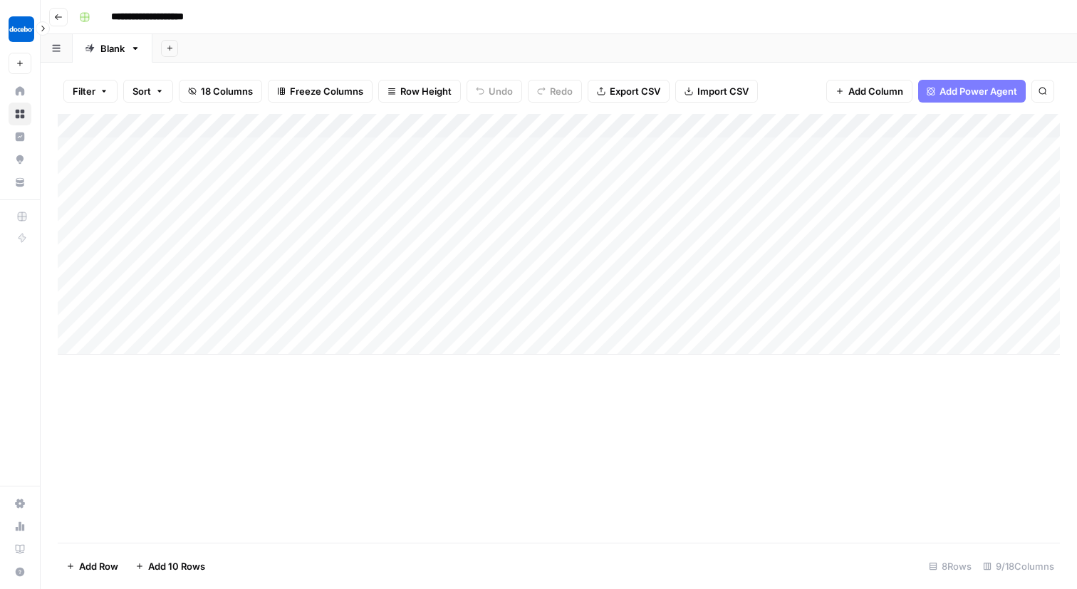 The image size is (1077, 589). Describe the element at coordinates (20, 114) in the screenshot. I see `a: Browse` at that location.